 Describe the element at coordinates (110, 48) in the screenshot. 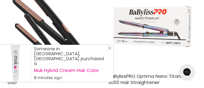

I see `svg: Close Icon` at that location.